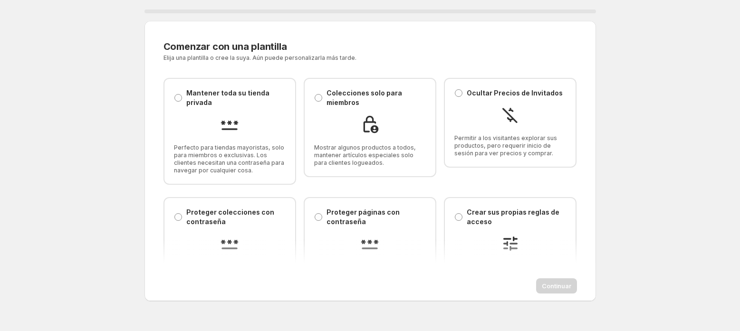 The height and width of the screenshot is (331, 740). Describe the element at coordinates (515, 93) in the screenshot. I see `p: Ocultar Precios de Invitados` at that location.